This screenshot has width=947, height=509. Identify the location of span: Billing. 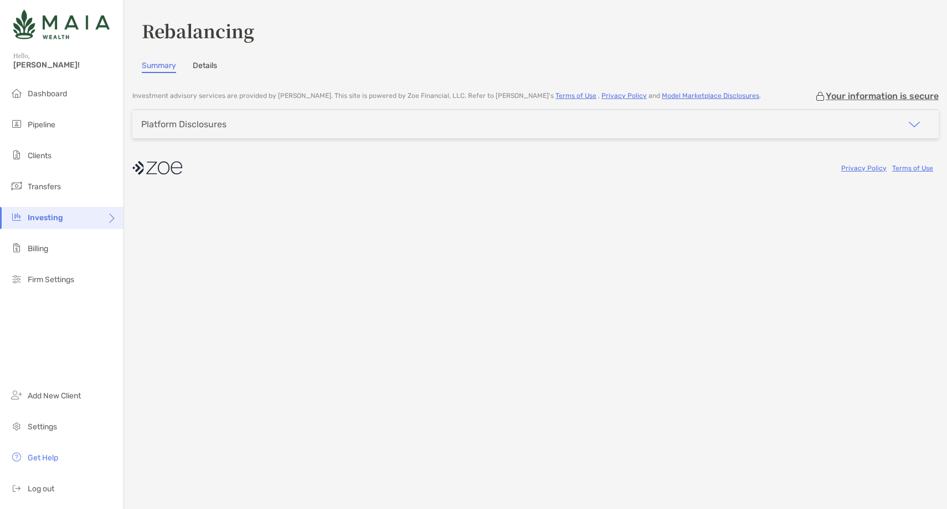
(38, 249).